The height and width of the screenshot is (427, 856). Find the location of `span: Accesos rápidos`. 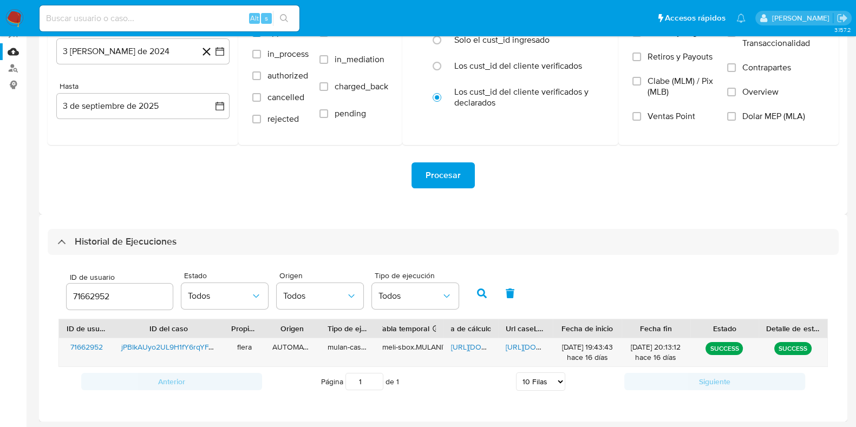

span: Accesos rápidos is located at coordinates (695, 18).